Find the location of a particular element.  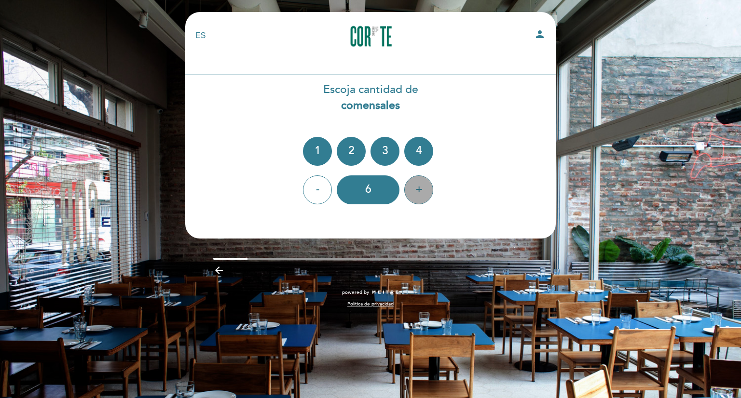

span: powered by is located at coordinates (355, 293).